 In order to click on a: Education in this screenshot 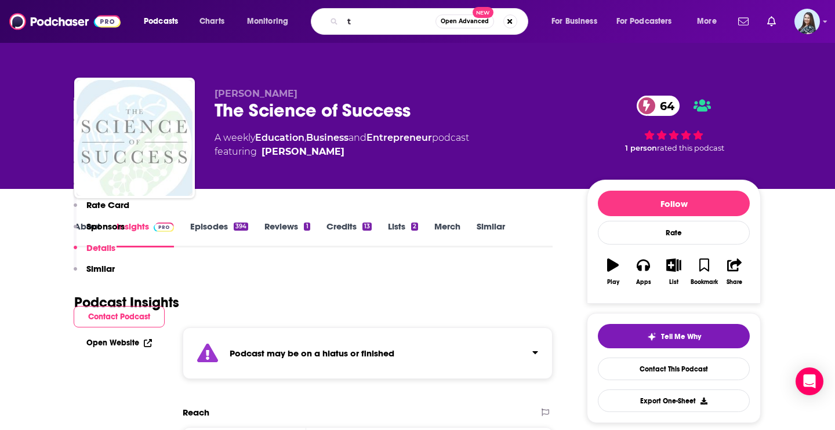, I will do `click(280, 137)`.